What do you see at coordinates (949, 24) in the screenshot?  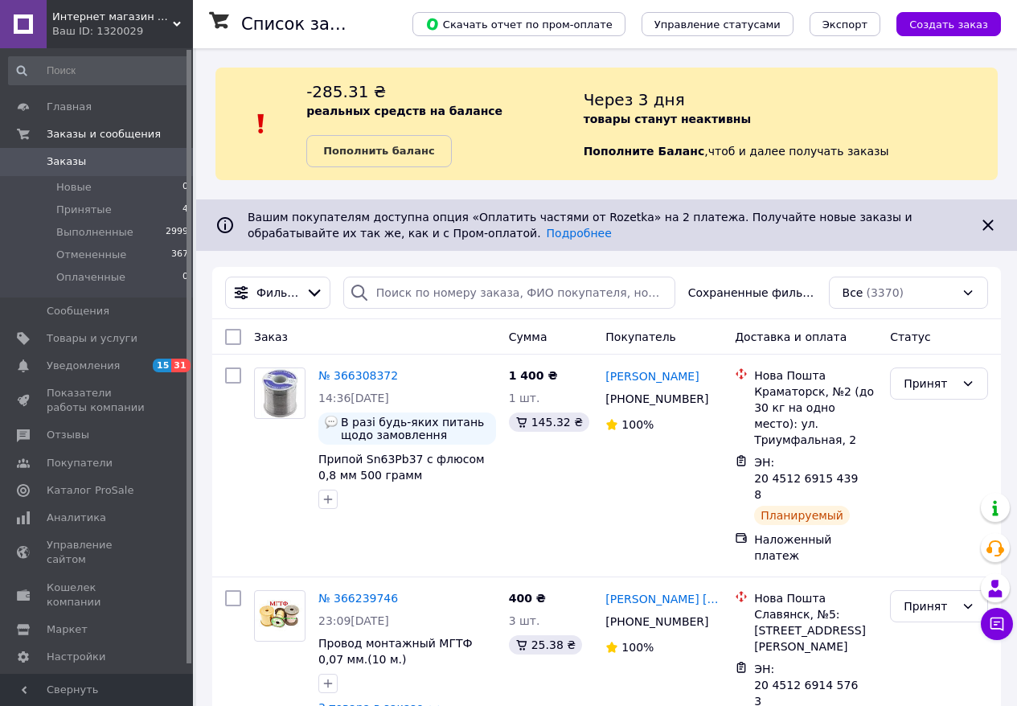 I see `span: Создать заказ` at bounding box center [949, 24].